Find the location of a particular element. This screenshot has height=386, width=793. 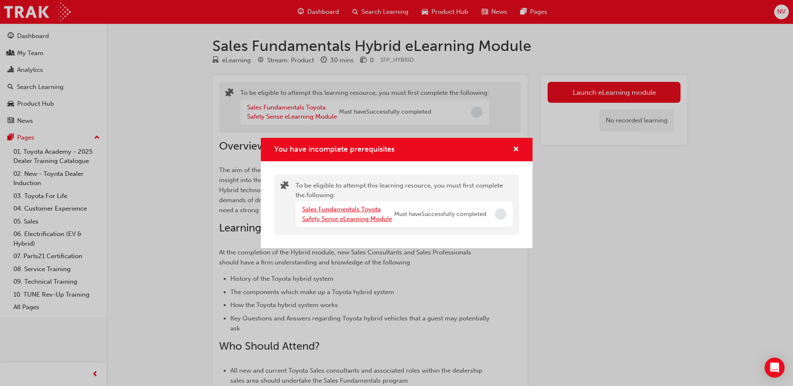

button: cross-icon is located at coordinates (516, 150).